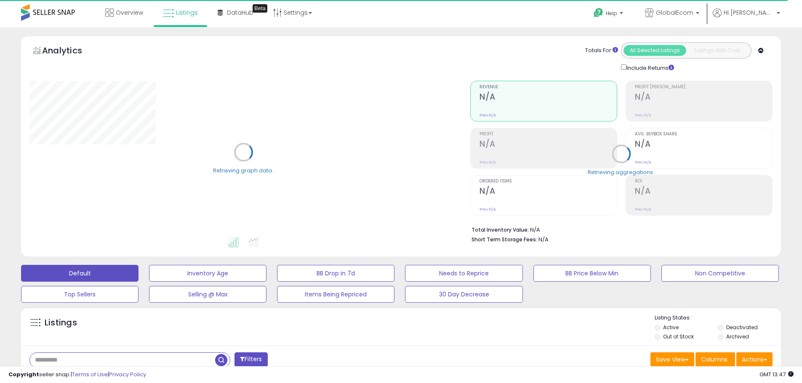 This screenshot has width=802, height=383. Describe the element at coordinates (70, 51) in the screenshot. I see `h5: Analytics` at that location.